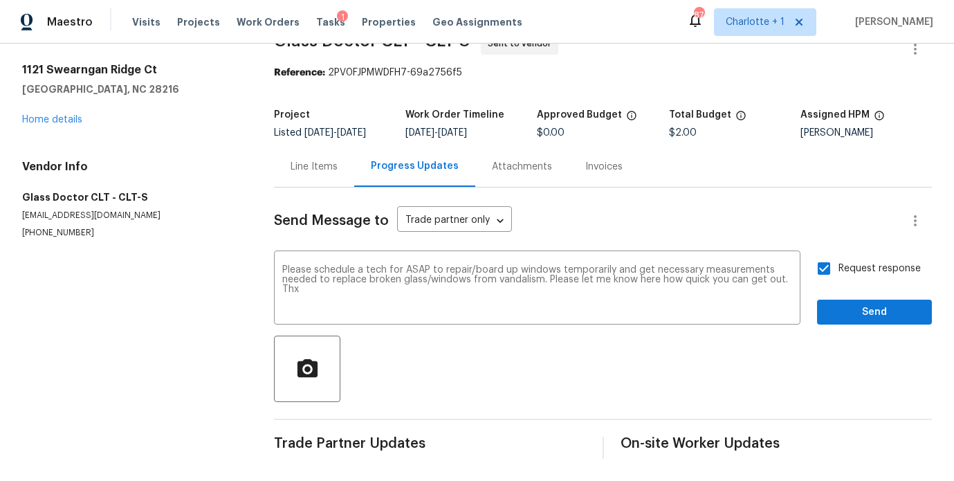 This screenshot has width=954, height=481. I want to click on h2: 1121 Swearngan Ridge Ct, so click(131, 70).